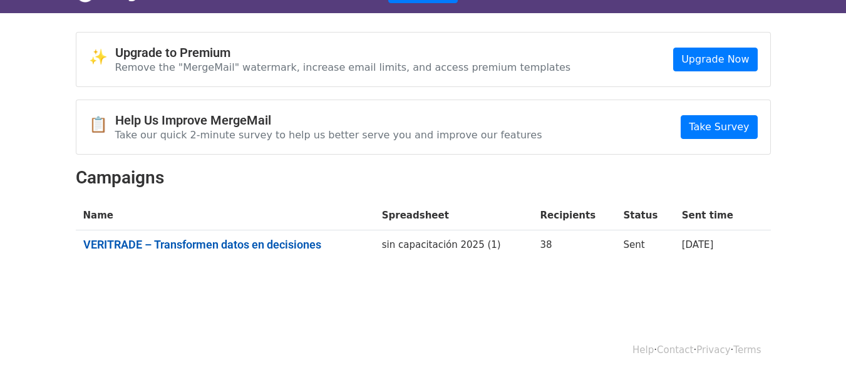 Image resolution: width=846 pixels, height=375 pixels. Describe the element at coordinates (747, 350) in the screenshot. I see `a: Terms` at that location.